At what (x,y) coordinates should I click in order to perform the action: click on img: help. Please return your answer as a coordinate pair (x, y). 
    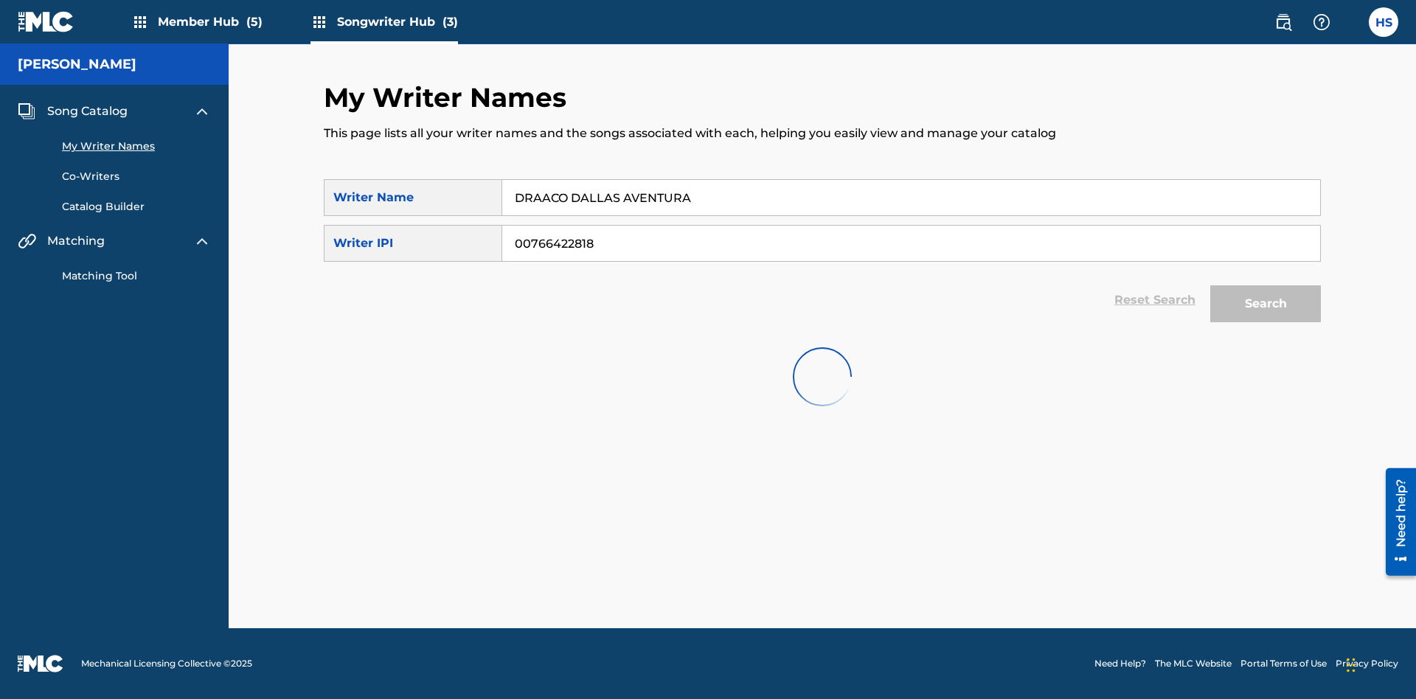
    Looking at the image, I should click on (1321, 22).